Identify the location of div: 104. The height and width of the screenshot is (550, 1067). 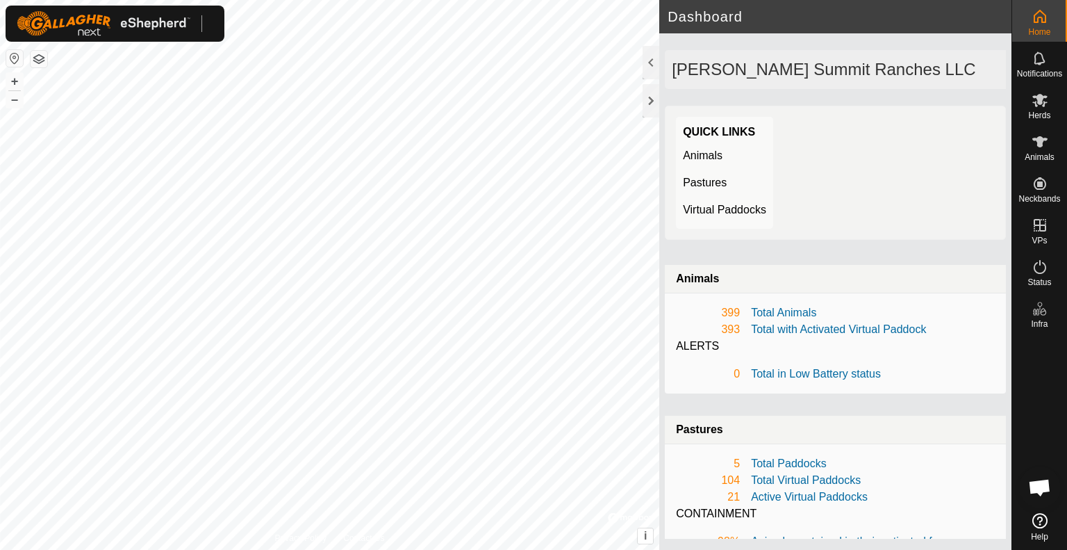
(708, 480).